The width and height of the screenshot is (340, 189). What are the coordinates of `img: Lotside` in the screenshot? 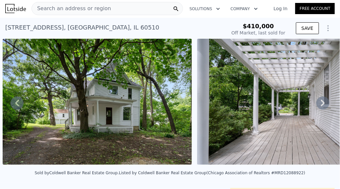 It's located at (15, 9).